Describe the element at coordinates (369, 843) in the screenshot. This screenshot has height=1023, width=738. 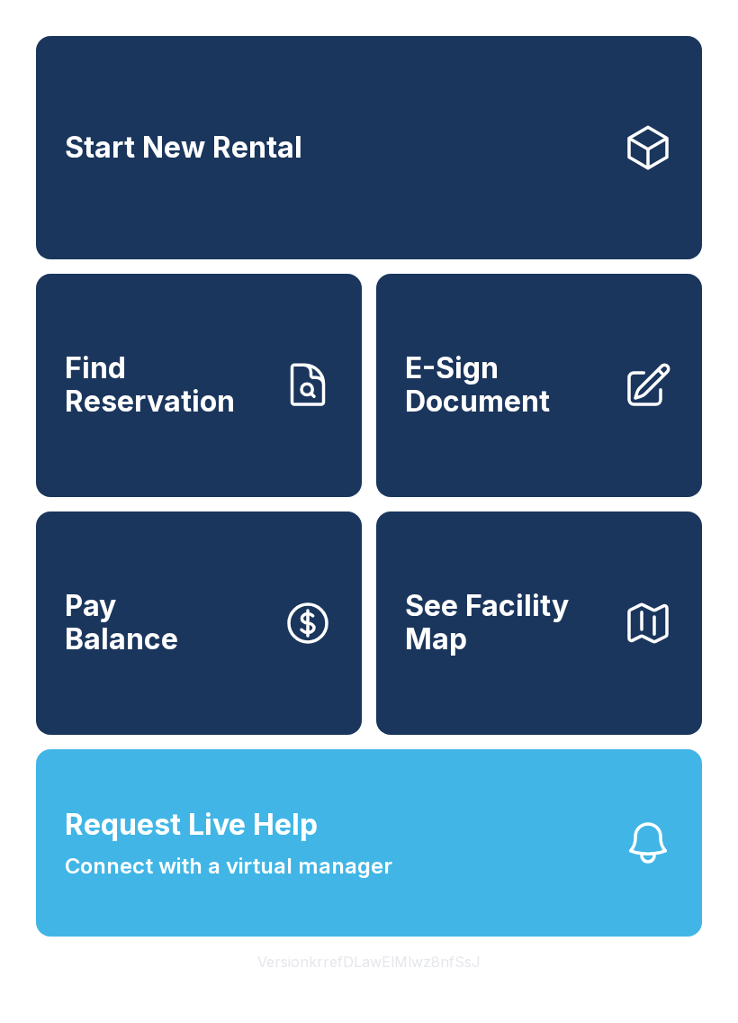
I see `button: Request Live HelpConnect with a virtual manager` at that location.